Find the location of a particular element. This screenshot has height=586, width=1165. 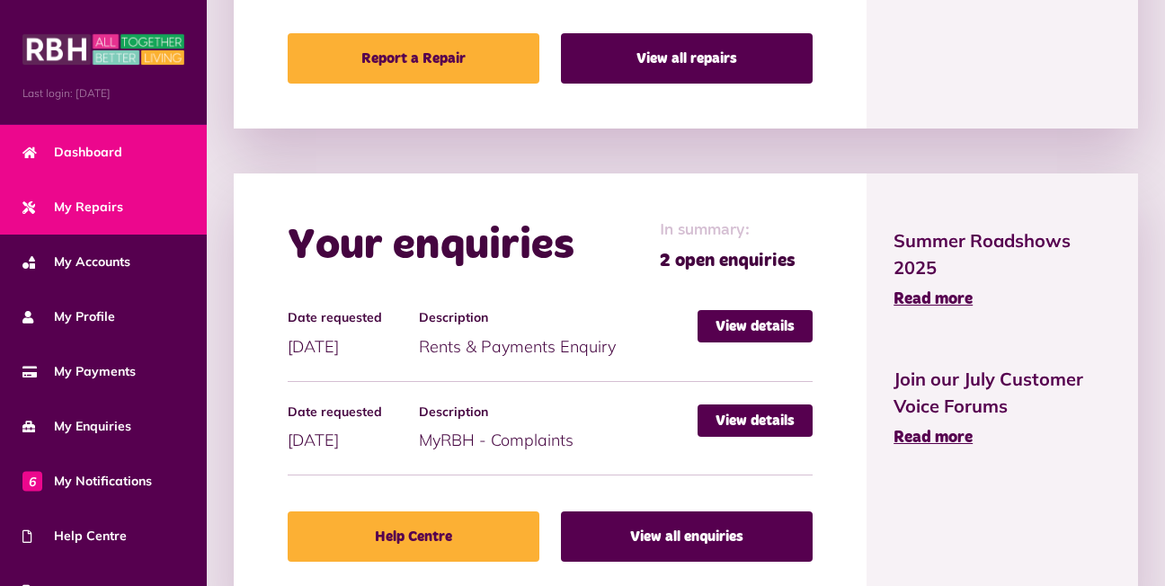

img: MyRBH is located at coordinates (103, 49).